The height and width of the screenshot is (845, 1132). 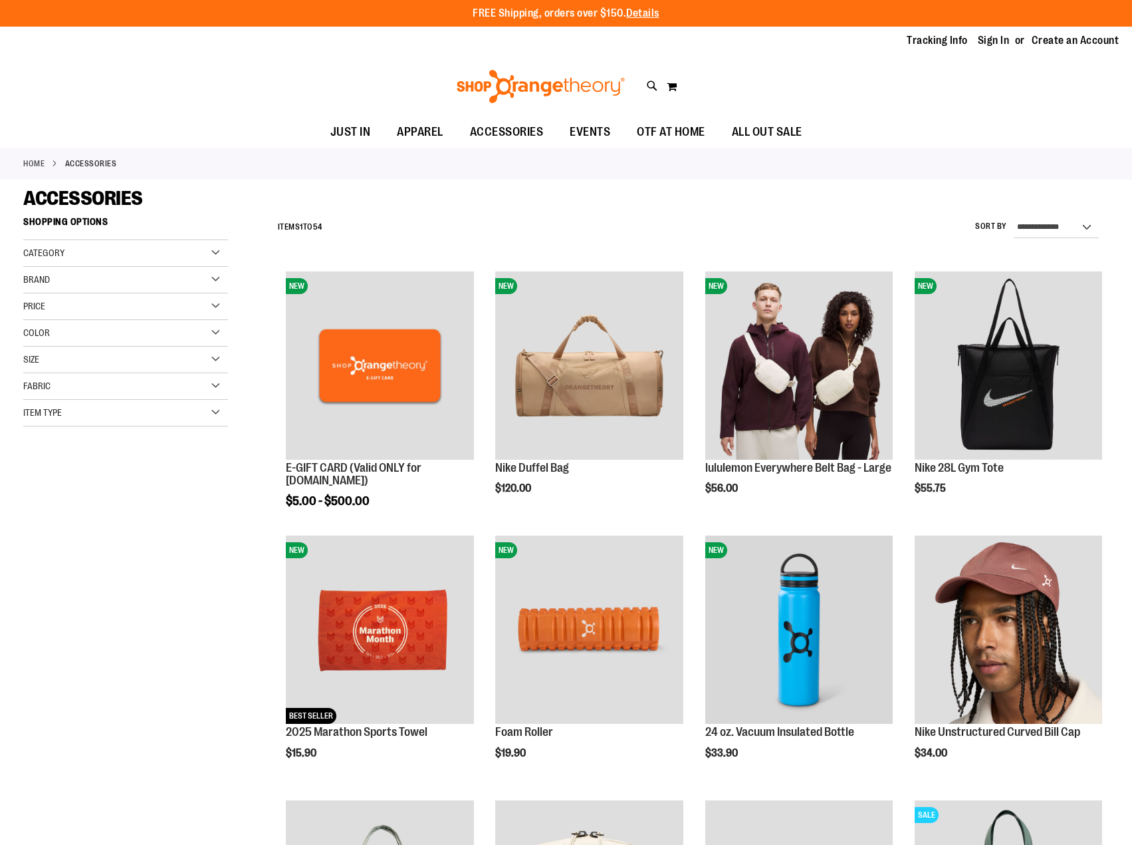 What do you see at coordinates (541, 86) in the screenshot?
I see `img: Shop Orangetheory` at bounding box center [541, 86].